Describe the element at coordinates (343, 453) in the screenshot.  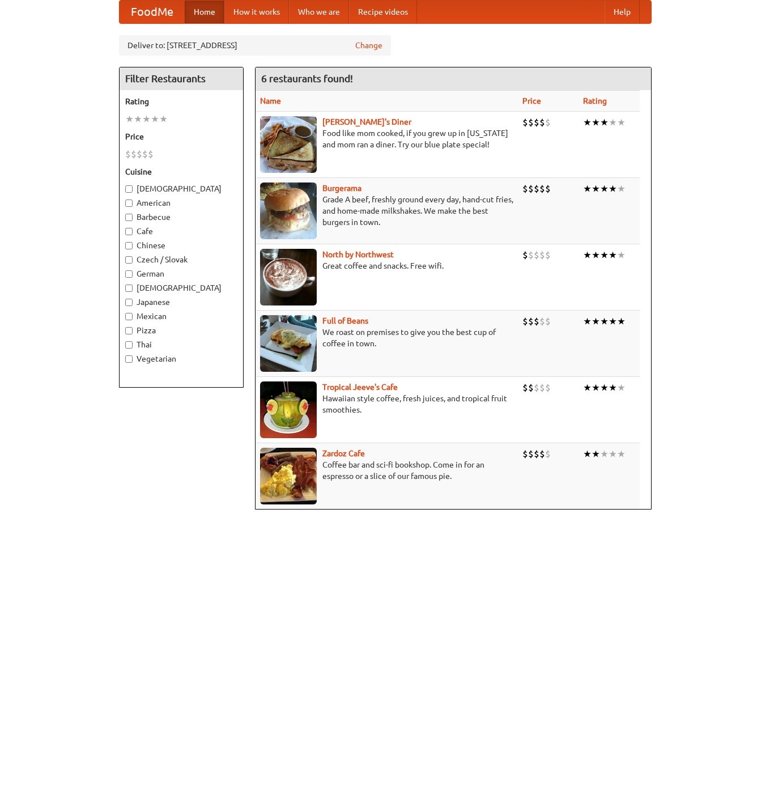
I see `b: Zardoz Cafe` at that location.